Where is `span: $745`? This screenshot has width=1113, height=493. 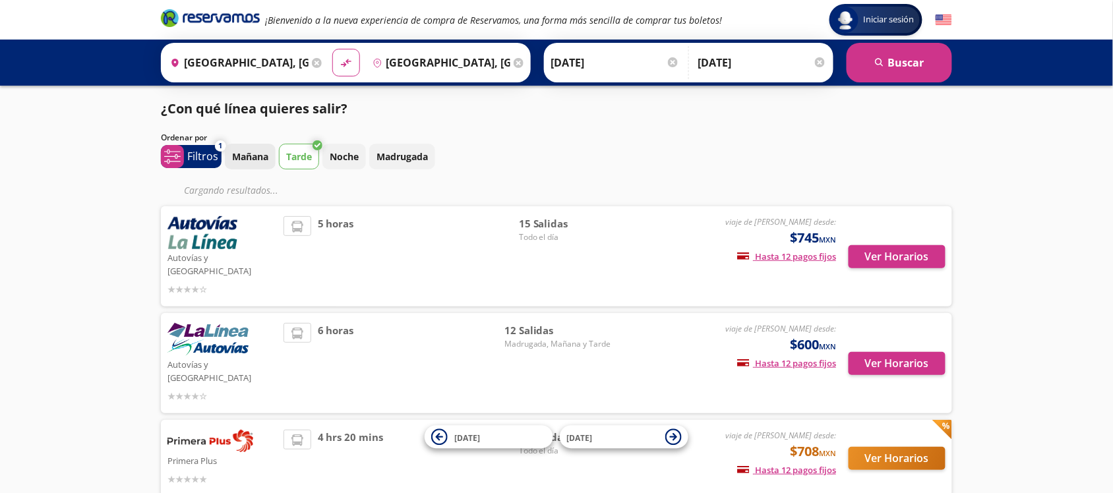
span: $745 is located at coordinates (813, 238).